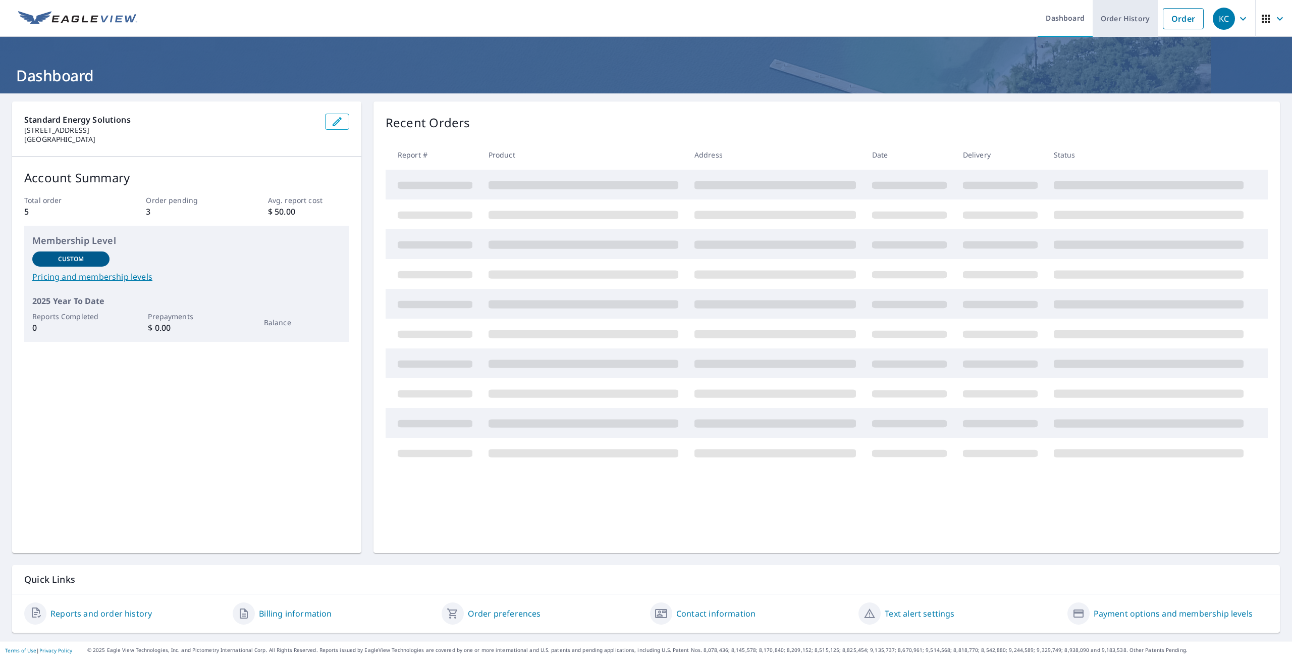 The image size is (1292, 659). Describe the element at coordinates (78, 19) in the screenshot. I see `img: EV Logo` at that location.